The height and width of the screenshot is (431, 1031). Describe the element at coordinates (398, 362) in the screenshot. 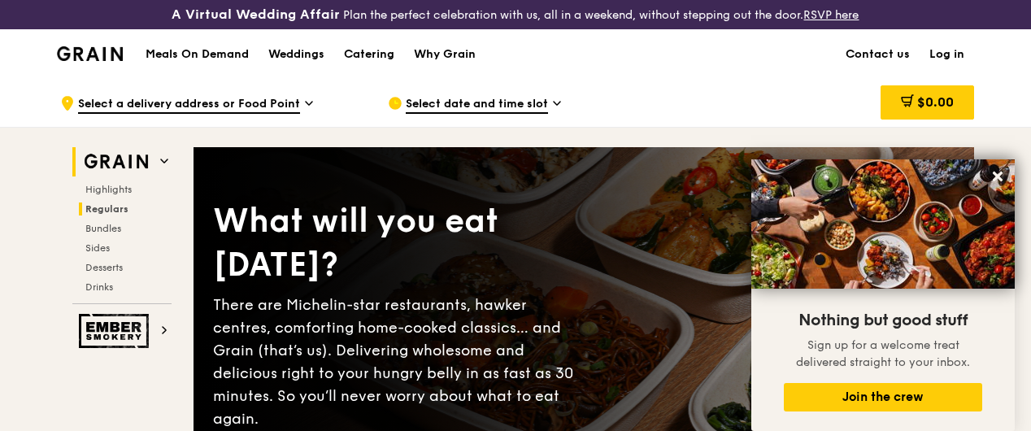

I see `div: There are Michelin-star restaurants, hawker centres, comforting home-cooked classics… and Grain (...` at that location.